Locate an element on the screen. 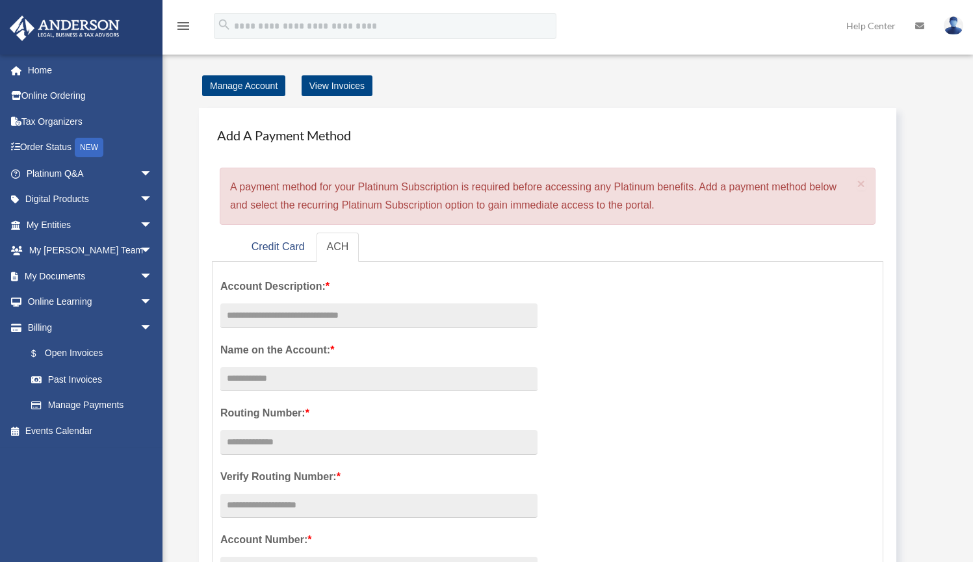  a: Manage Account is located at coordinates (244, 86).